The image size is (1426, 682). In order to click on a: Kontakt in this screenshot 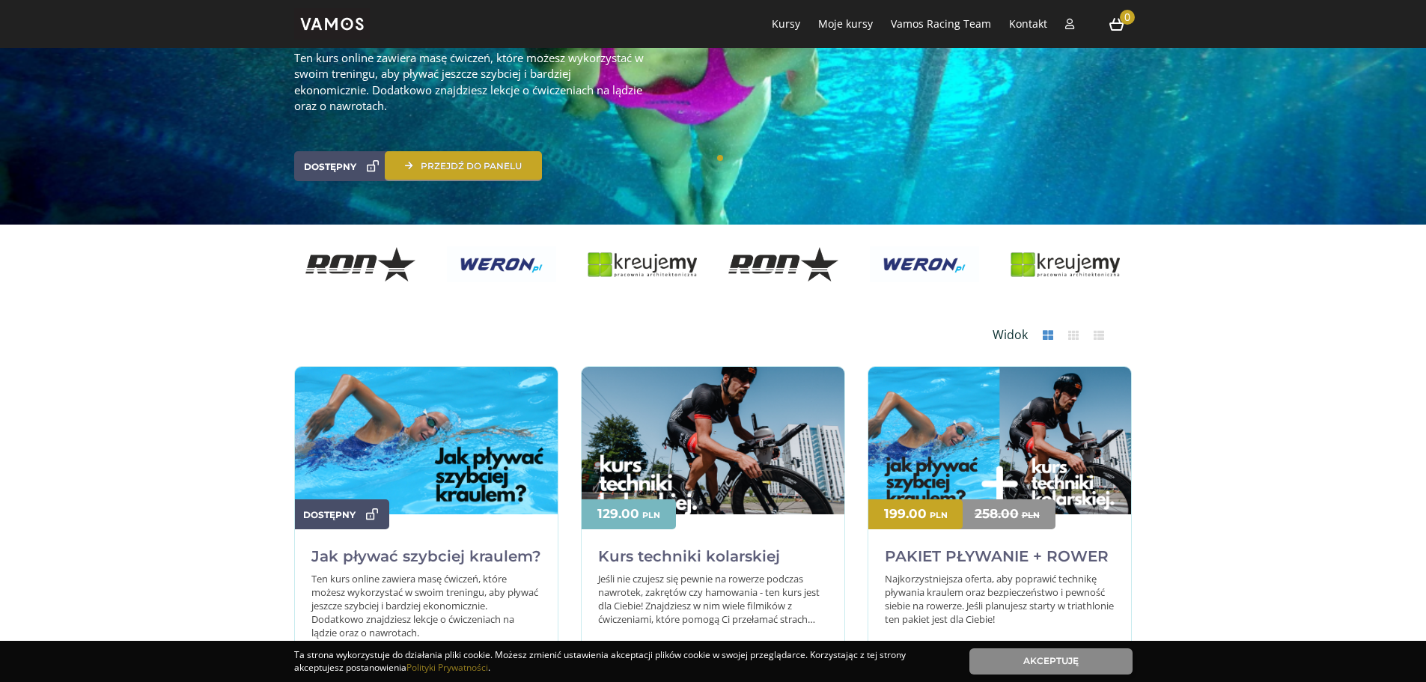, I will do `click(1028, 23)`.